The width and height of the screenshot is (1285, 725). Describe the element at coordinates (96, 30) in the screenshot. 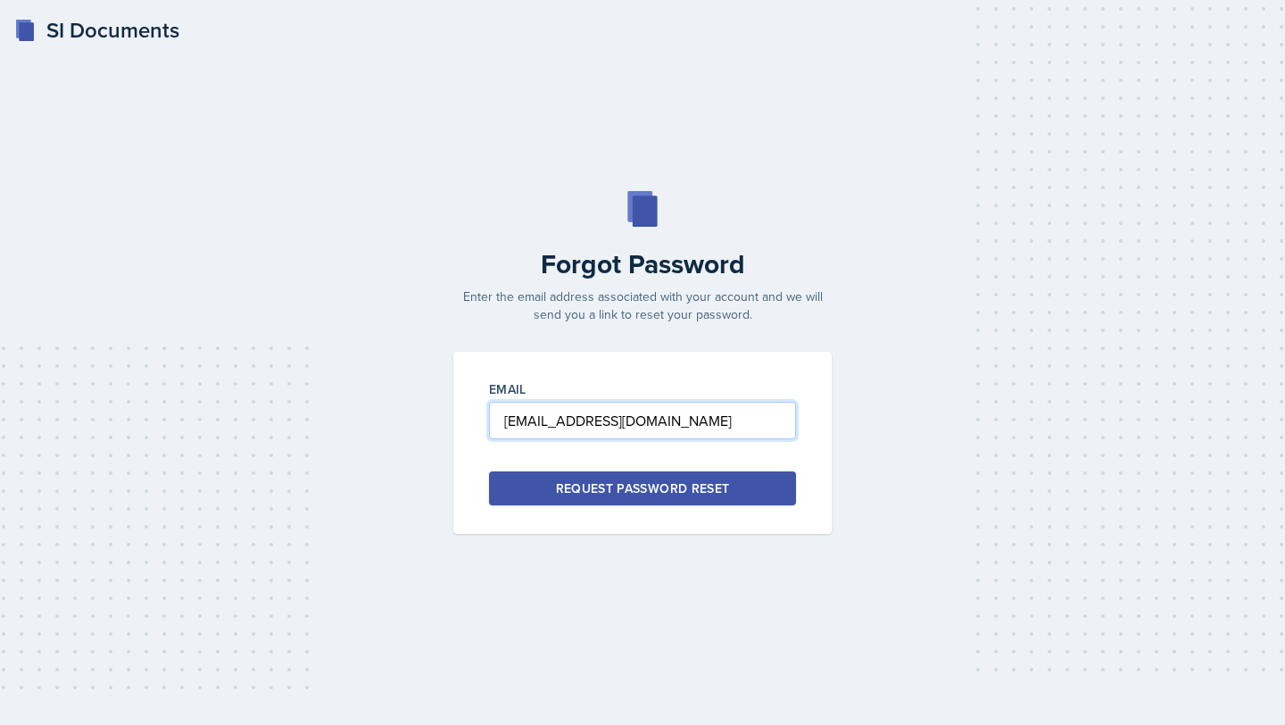

I see `div: SI Documents` at that location.